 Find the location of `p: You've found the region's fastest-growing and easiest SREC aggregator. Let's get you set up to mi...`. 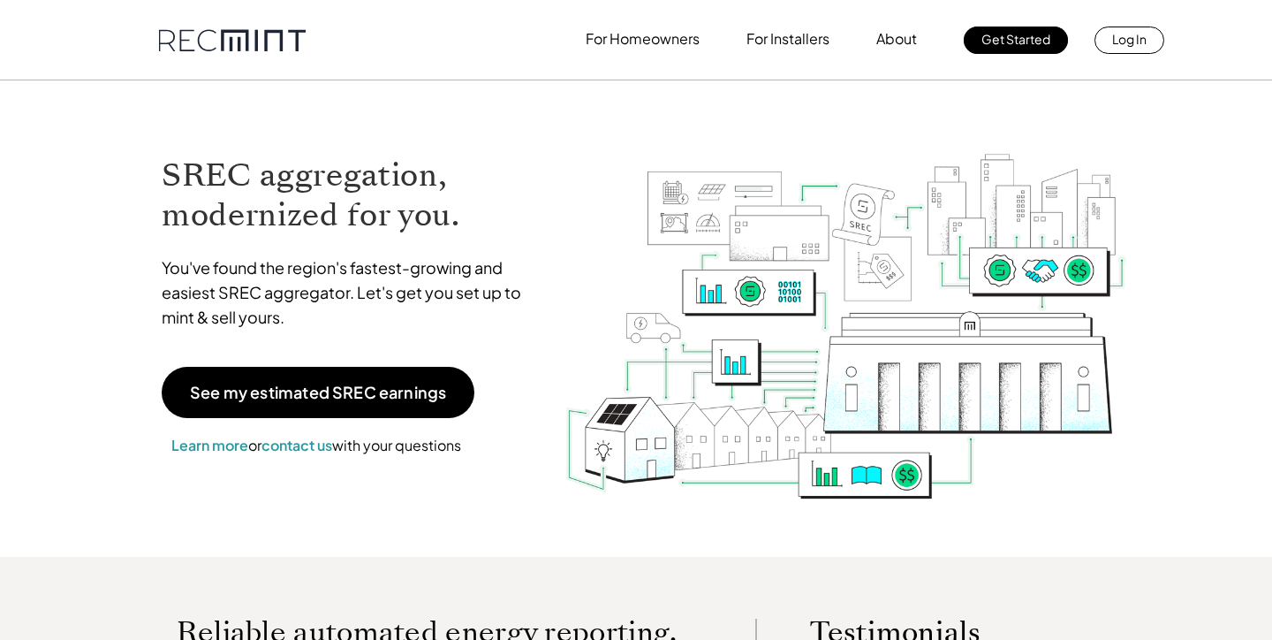

p: You've found the region's fastest-growing and easiest SREC aggregator. Let's get you set up to mi... is located at coordinates (350, 292).